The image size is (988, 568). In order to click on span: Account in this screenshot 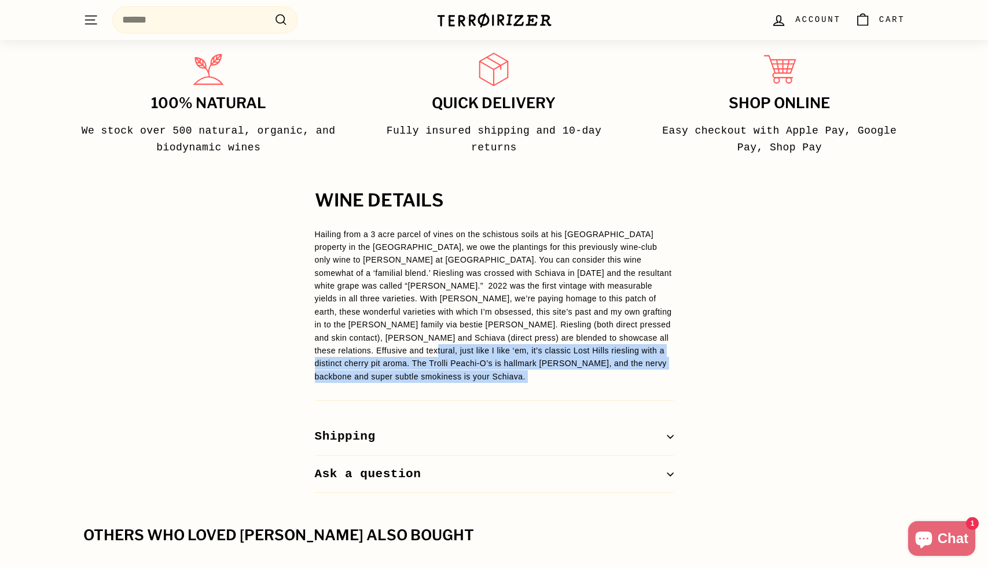, I will do `click(818, 20)`.